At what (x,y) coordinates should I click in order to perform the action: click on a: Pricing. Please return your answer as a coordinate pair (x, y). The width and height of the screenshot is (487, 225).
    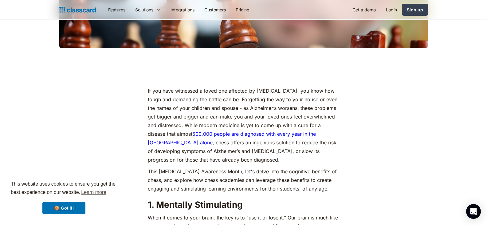
    Looking at the image, I should click on (242, 10).